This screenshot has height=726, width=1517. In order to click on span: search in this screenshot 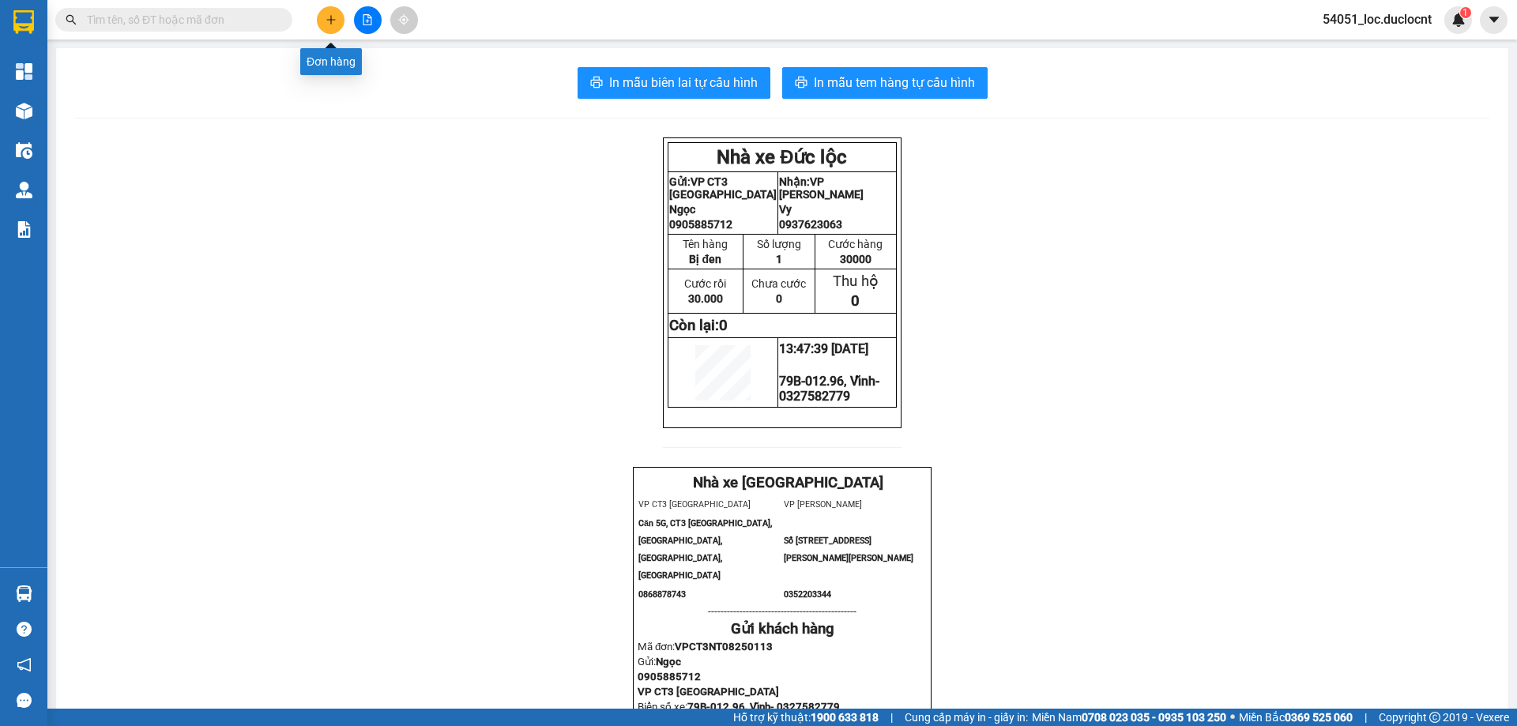, I will do `click(71, 20)`.